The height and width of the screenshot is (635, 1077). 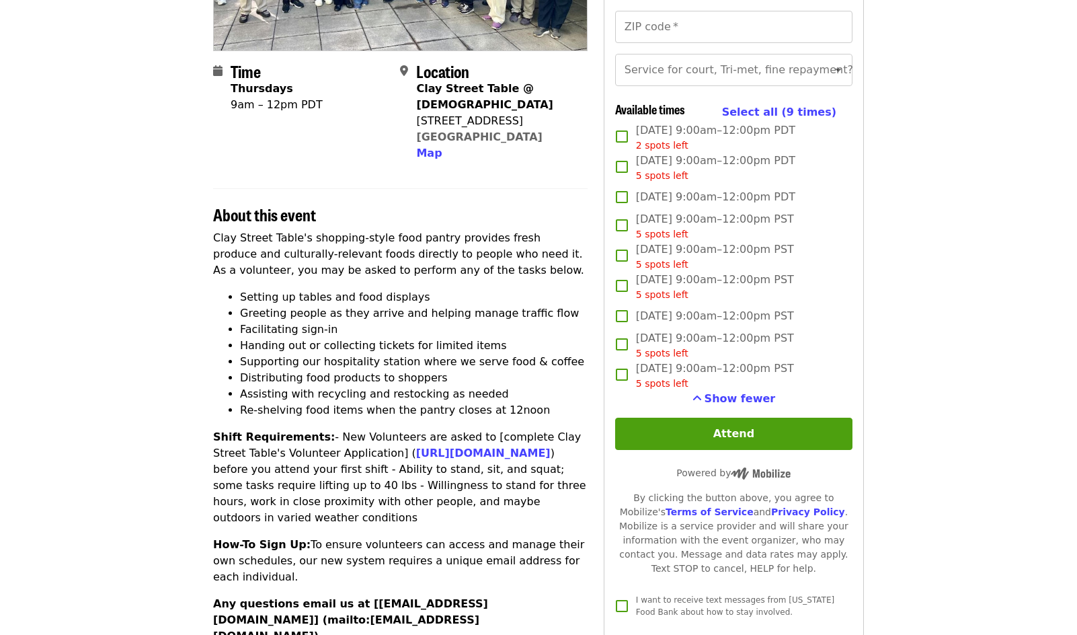 I want to click on span: Select all (9 times), so click(x=779, y=112).